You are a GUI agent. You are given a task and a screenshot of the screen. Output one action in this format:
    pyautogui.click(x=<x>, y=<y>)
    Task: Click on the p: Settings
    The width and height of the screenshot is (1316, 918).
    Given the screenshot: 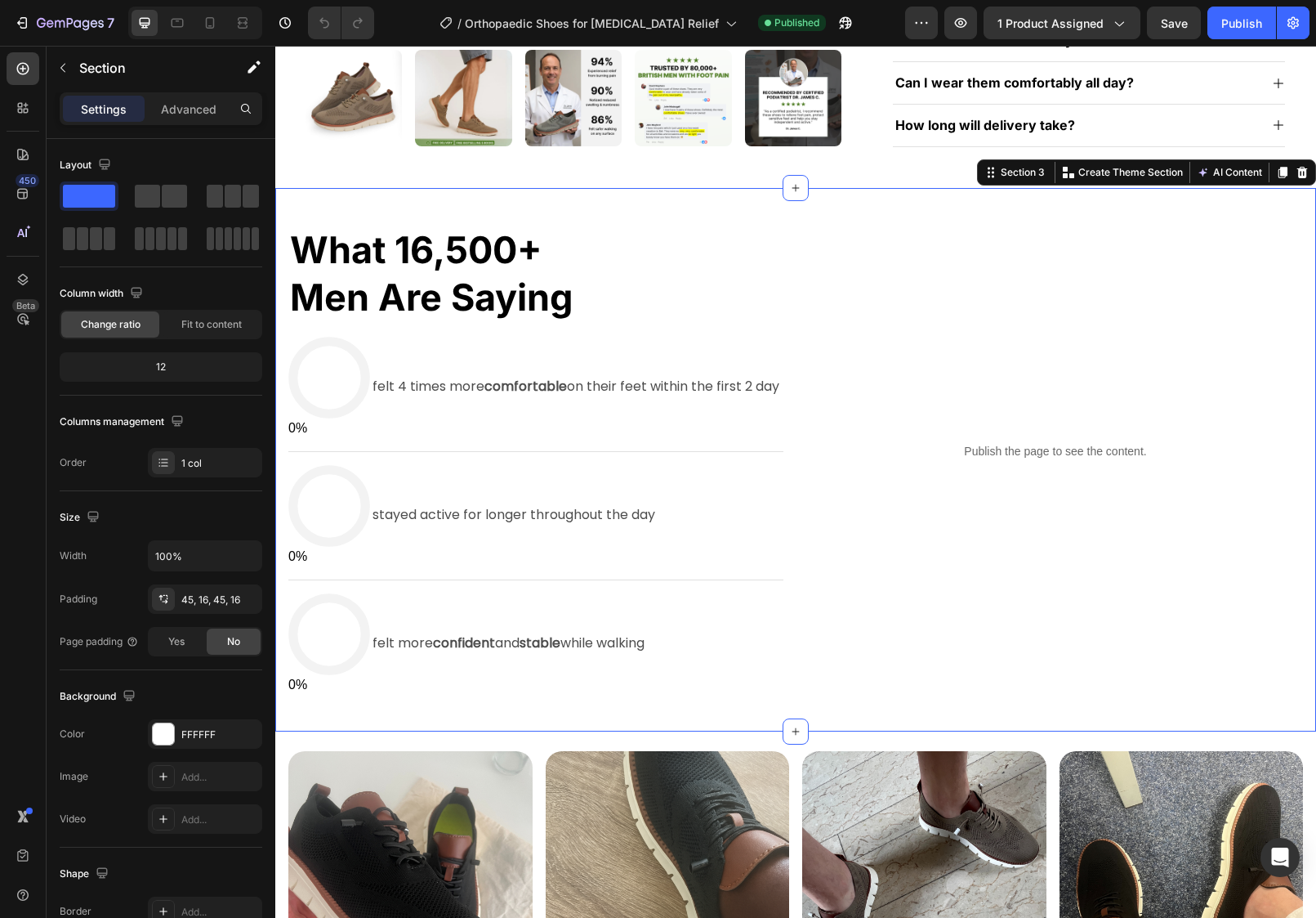 What is the action you would take?
    pyautogui.click(x=104, y=109)
    